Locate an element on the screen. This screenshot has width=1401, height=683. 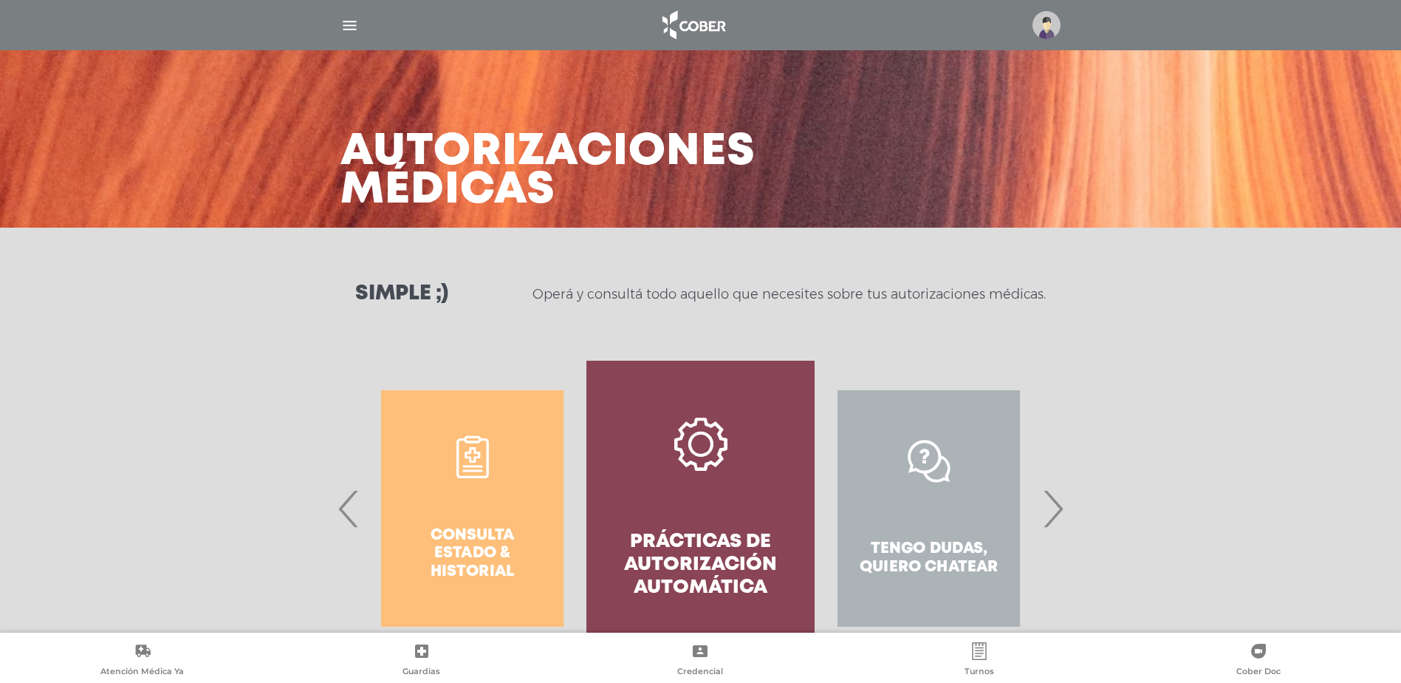
img: Cober_menu-lines-white.svg is located at coordinates (349, 25).